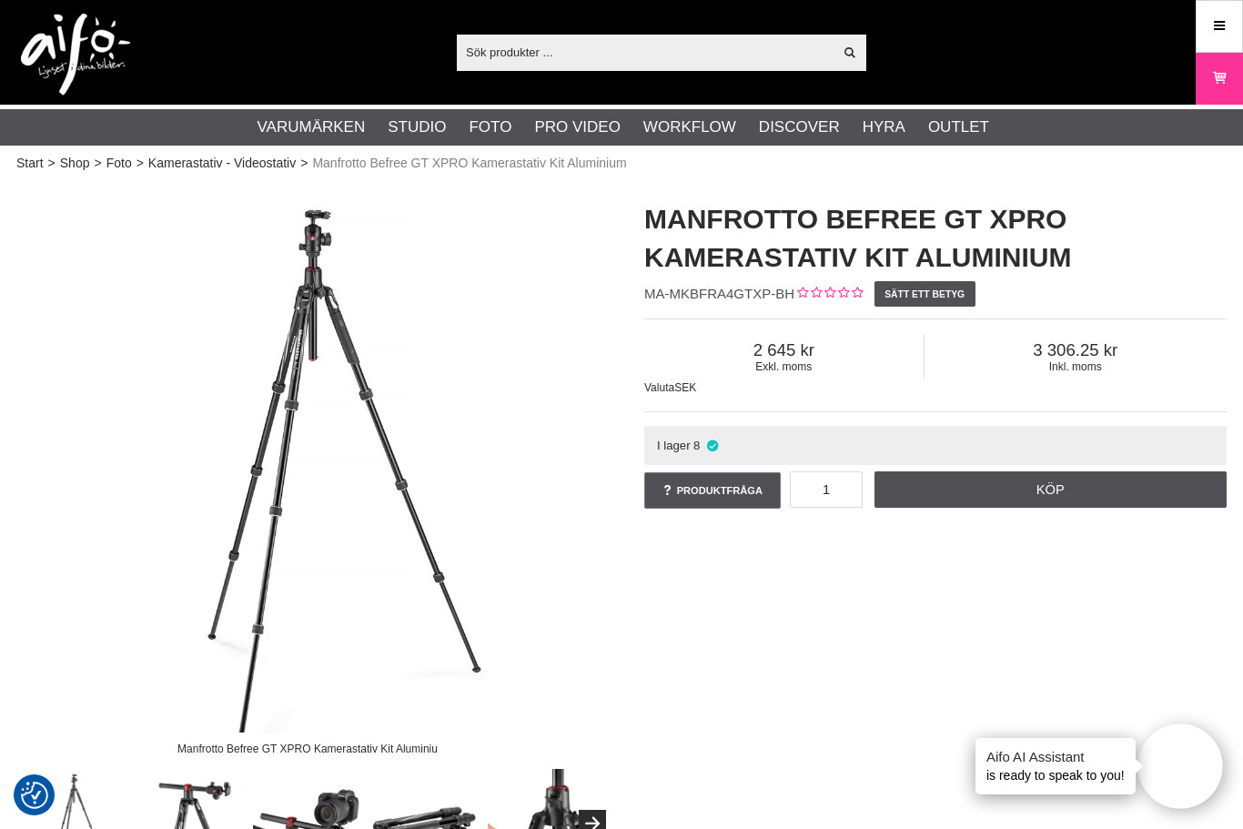 The height and width of the screenshot is (829, 1243). What do you see at coordinates (35, 795) in the screenshot?
I see `img: Revisit consent button` at bounding box center [35, 795].